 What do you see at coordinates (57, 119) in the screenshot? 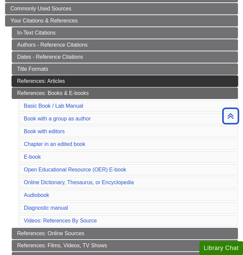
I see `a: Book with a group as author` at bounding box center [57, 119].